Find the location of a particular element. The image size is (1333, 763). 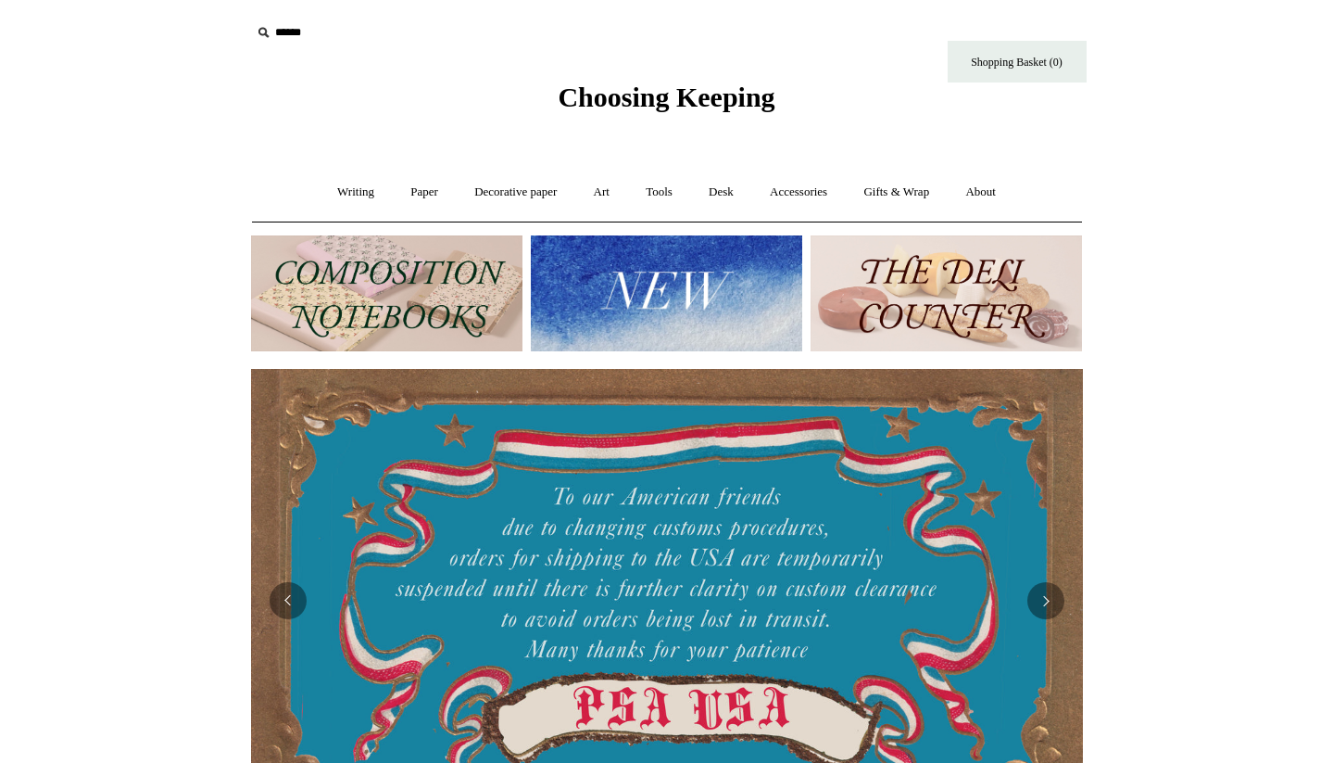

a: The Deli Counter is located at coordinates (946, 293).